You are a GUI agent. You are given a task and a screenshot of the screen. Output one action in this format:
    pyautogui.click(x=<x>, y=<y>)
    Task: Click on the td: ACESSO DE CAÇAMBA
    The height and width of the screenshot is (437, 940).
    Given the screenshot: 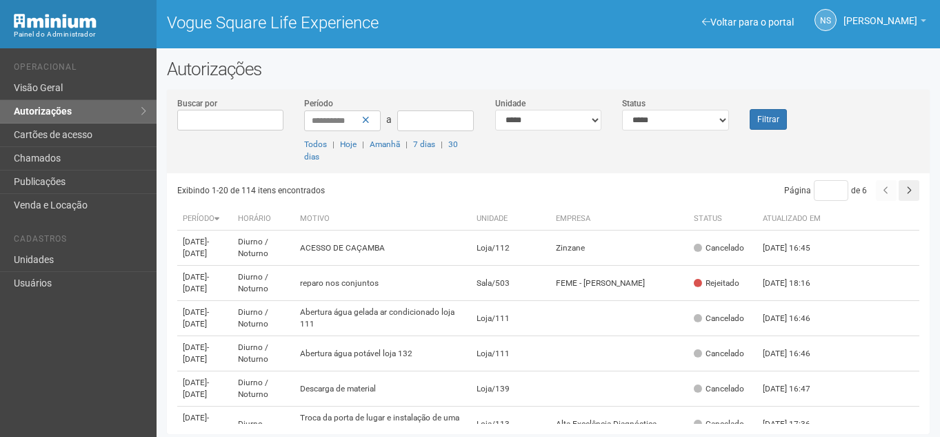 What is the action you would take?
    pyautogui.click(x=383, y=248)
    